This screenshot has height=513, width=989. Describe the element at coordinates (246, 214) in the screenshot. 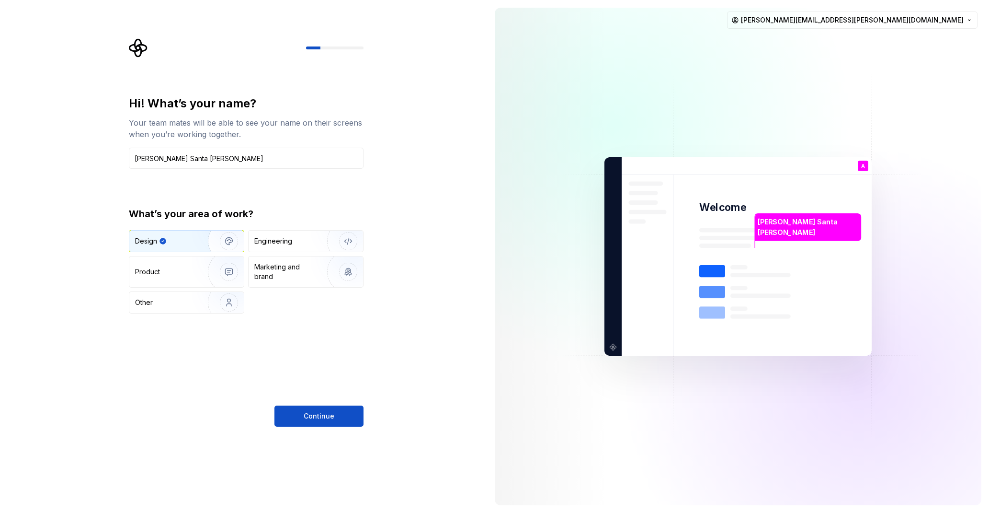

I see `div: What’s your area of work?` at that location.